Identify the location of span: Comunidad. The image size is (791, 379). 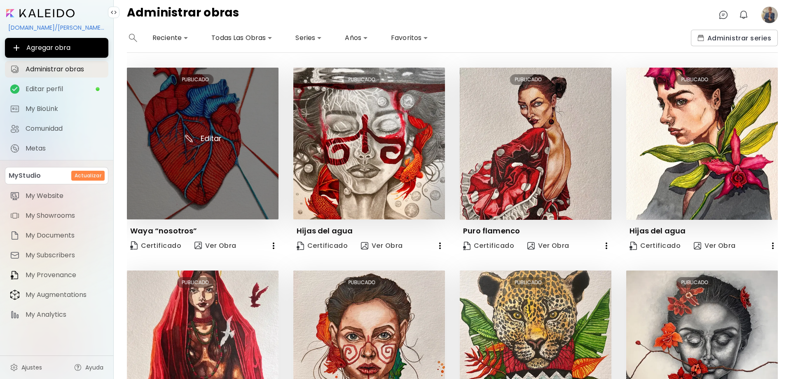
(64, 129).